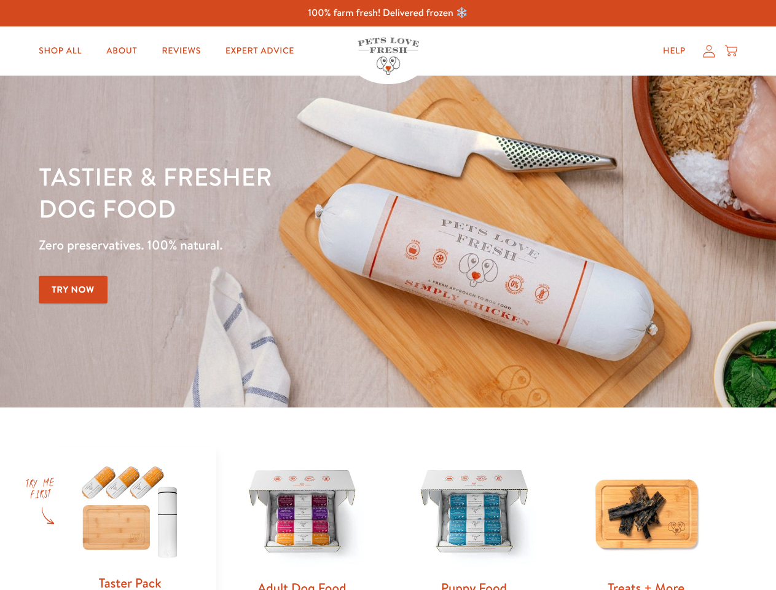 This screenshot has width=776, height=590. What do you see at coordinates (674, 51) in the screenshot?
I see `a: Help` at bounding box center [674, 51].